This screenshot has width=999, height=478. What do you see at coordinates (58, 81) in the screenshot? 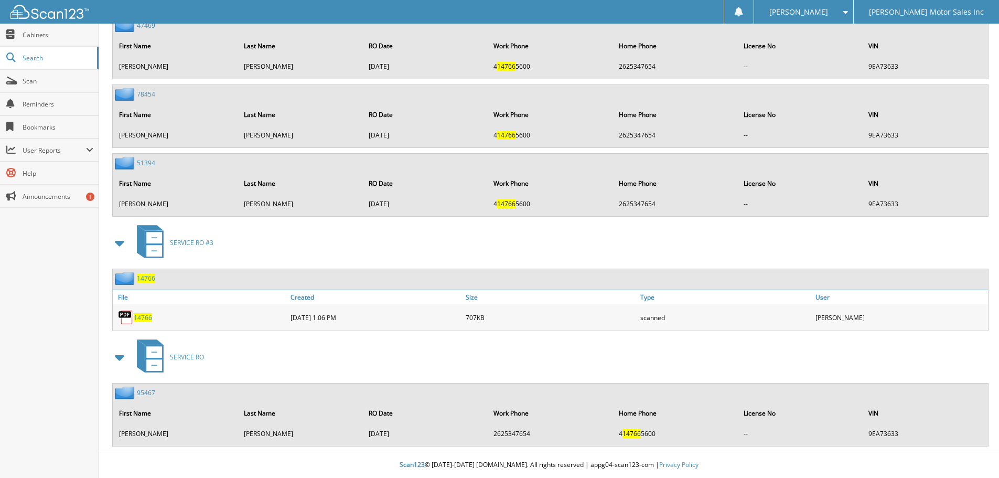
I see `span: Scan` at bounding box center [58, 81].